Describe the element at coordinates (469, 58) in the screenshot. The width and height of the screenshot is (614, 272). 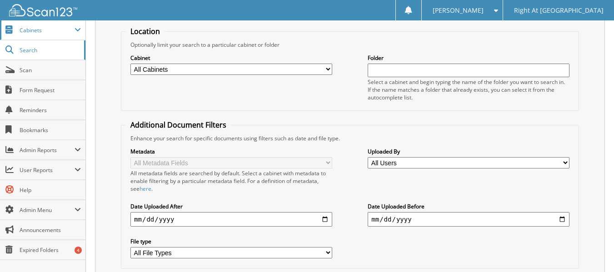
I see `label: Folder` at that location.